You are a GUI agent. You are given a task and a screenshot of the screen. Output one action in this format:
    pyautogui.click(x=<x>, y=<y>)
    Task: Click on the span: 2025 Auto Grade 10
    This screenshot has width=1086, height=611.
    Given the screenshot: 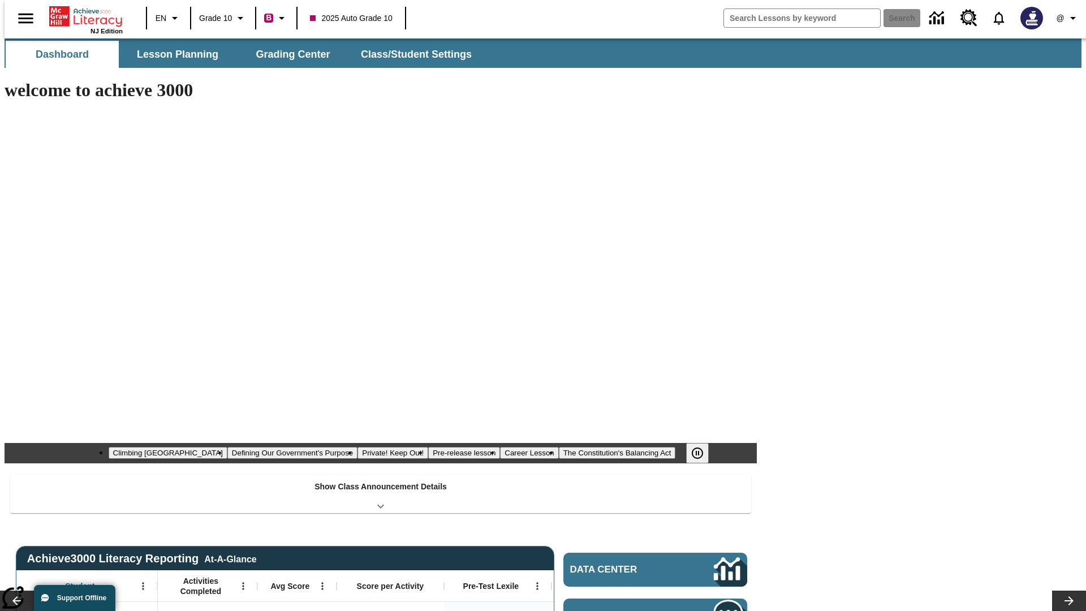 What is the action you would take?
    pyautogui.click(x=351, y=18)
    